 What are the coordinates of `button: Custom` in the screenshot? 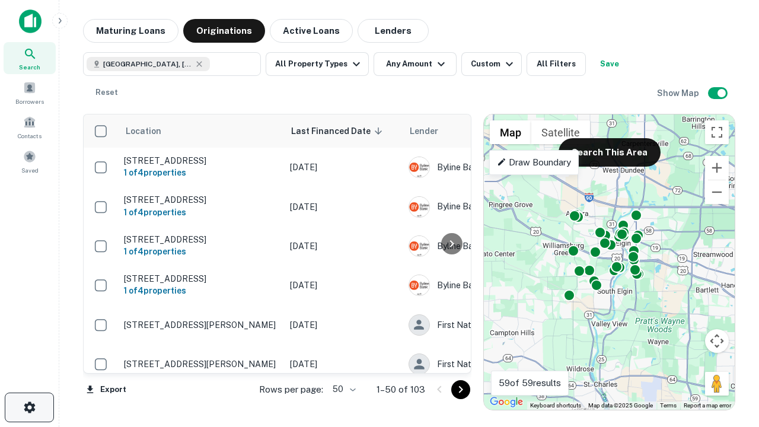 It's located at (491, 64).